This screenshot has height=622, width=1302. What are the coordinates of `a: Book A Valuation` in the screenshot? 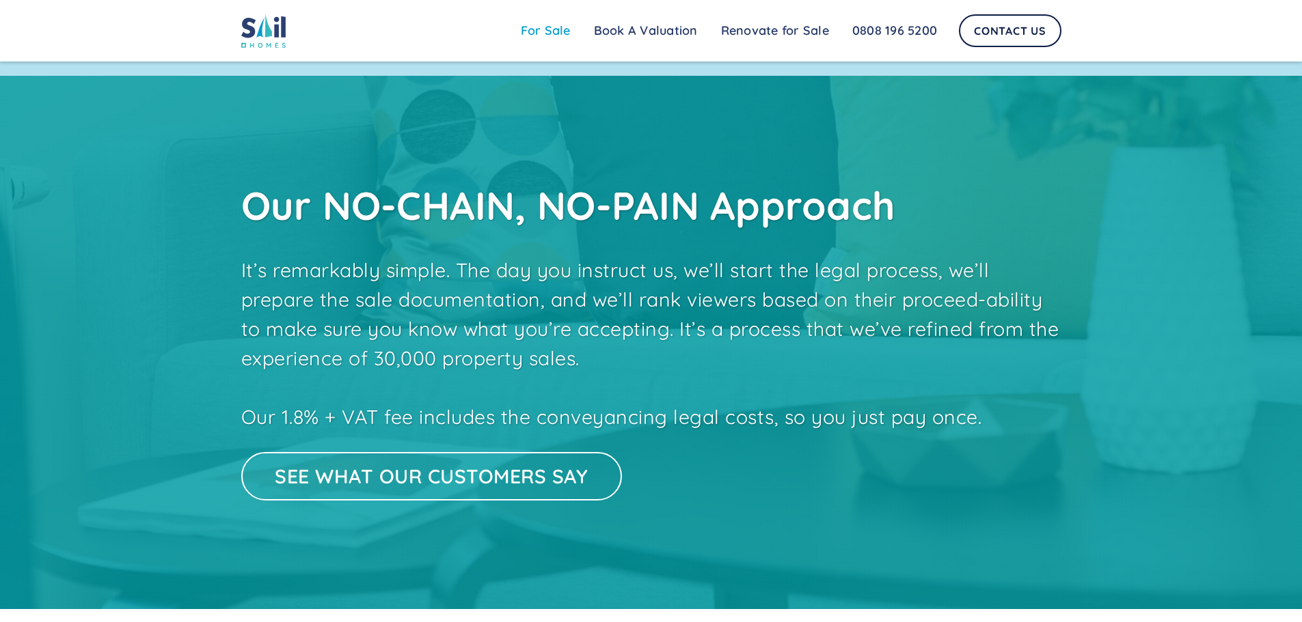 It's located at (646, 31).